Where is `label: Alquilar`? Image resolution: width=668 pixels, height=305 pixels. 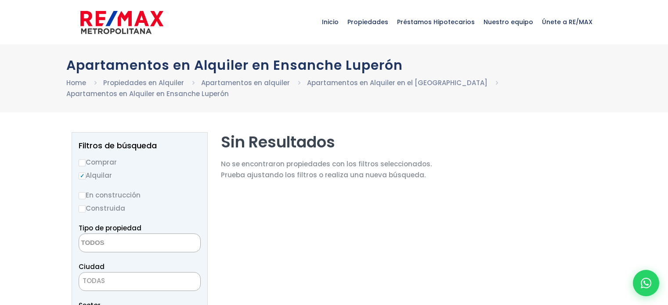
label: Alquilar is located at coordinates (140, 175).